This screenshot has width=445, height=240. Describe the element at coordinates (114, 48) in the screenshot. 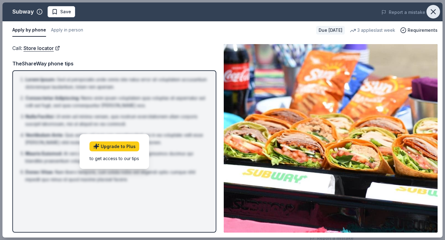

I see `div: Call :` at that location.